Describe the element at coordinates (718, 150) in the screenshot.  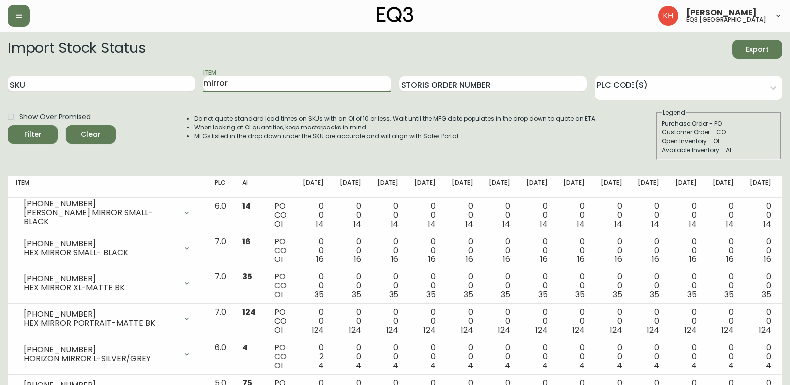
I see `div: Available Inventory - AI` at that location.